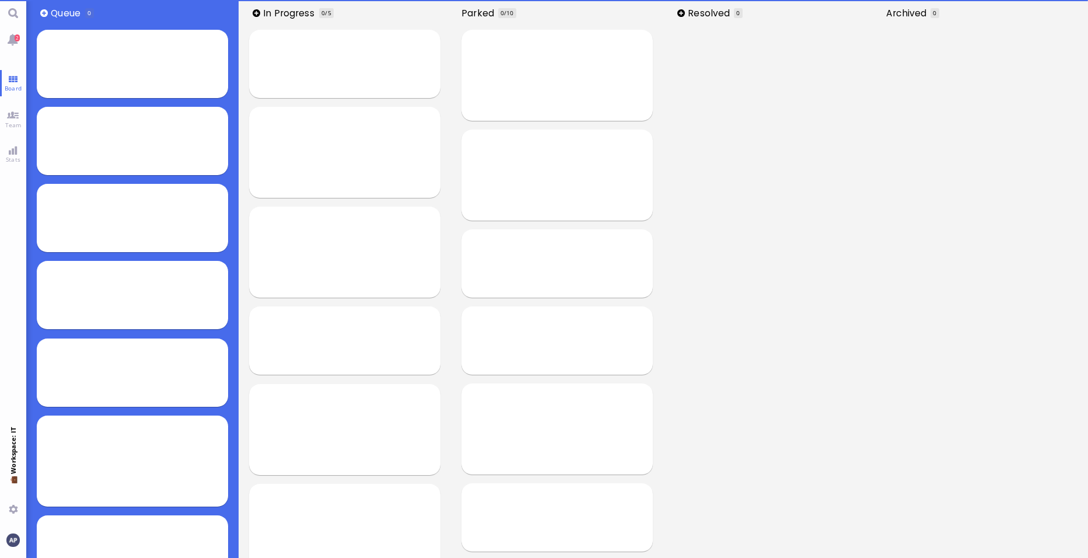  Describe the element at coordinates (509, 13) in the screenshot. I see `span: /10` at that location.